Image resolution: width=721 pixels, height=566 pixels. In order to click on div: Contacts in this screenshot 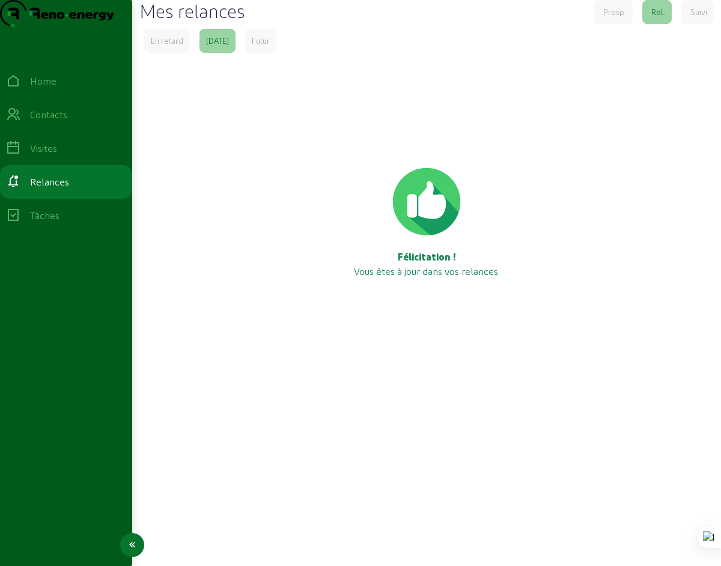, I will do `click(49, 115)`.